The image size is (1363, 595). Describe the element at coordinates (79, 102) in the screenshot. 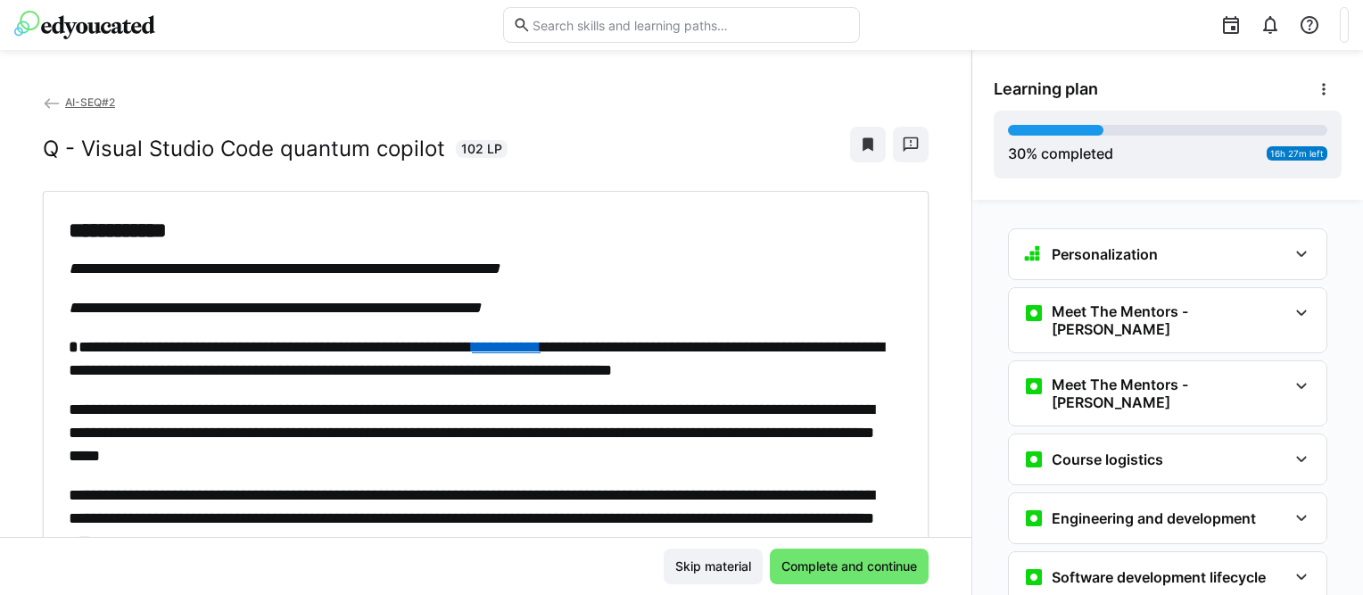

I see `a: AI-SEQ#2` at that location.